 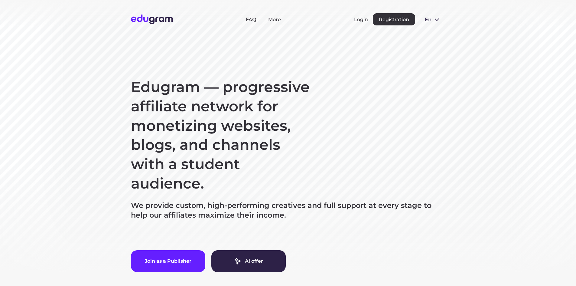 What do you see at coordinates (152, 19) in the screenshot?
I see `img: Edugram Logo` at bounding box center [152, 19].